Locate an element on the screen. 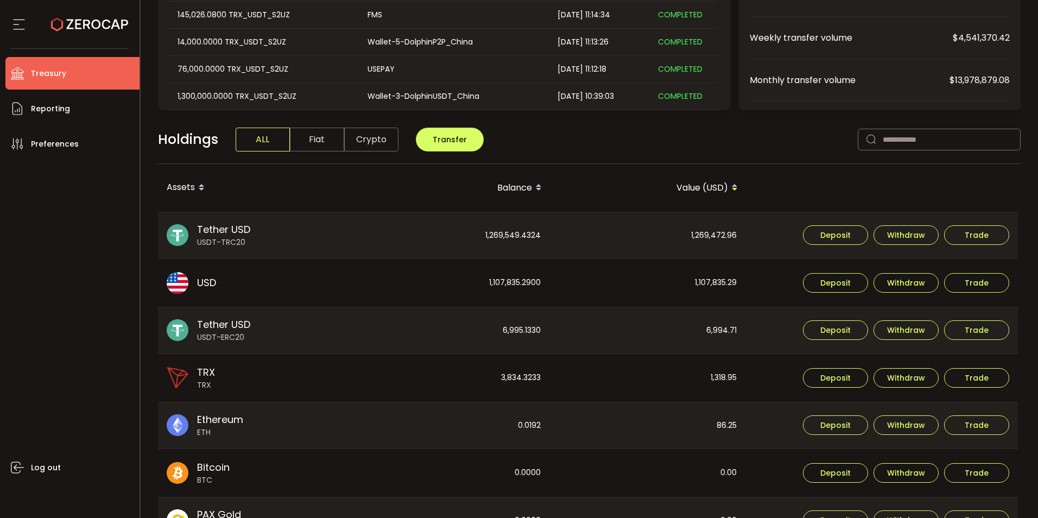 This screenshot has height=518, width=1038. span: ETH is located at coordinates (220, 432).